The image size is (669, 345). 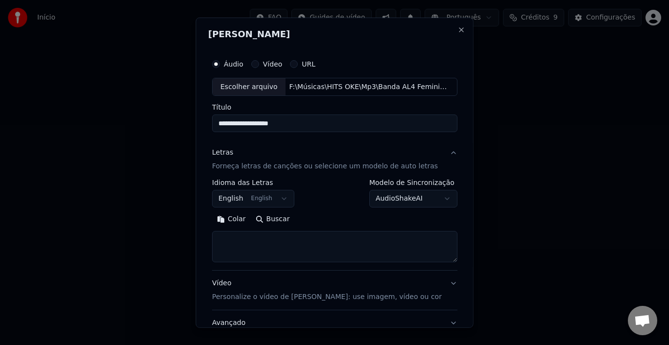 What do you see at coordinates (253, 183) in the screenshot?
I see `label: Idioma das Letras` at bounding box center [253, 183].